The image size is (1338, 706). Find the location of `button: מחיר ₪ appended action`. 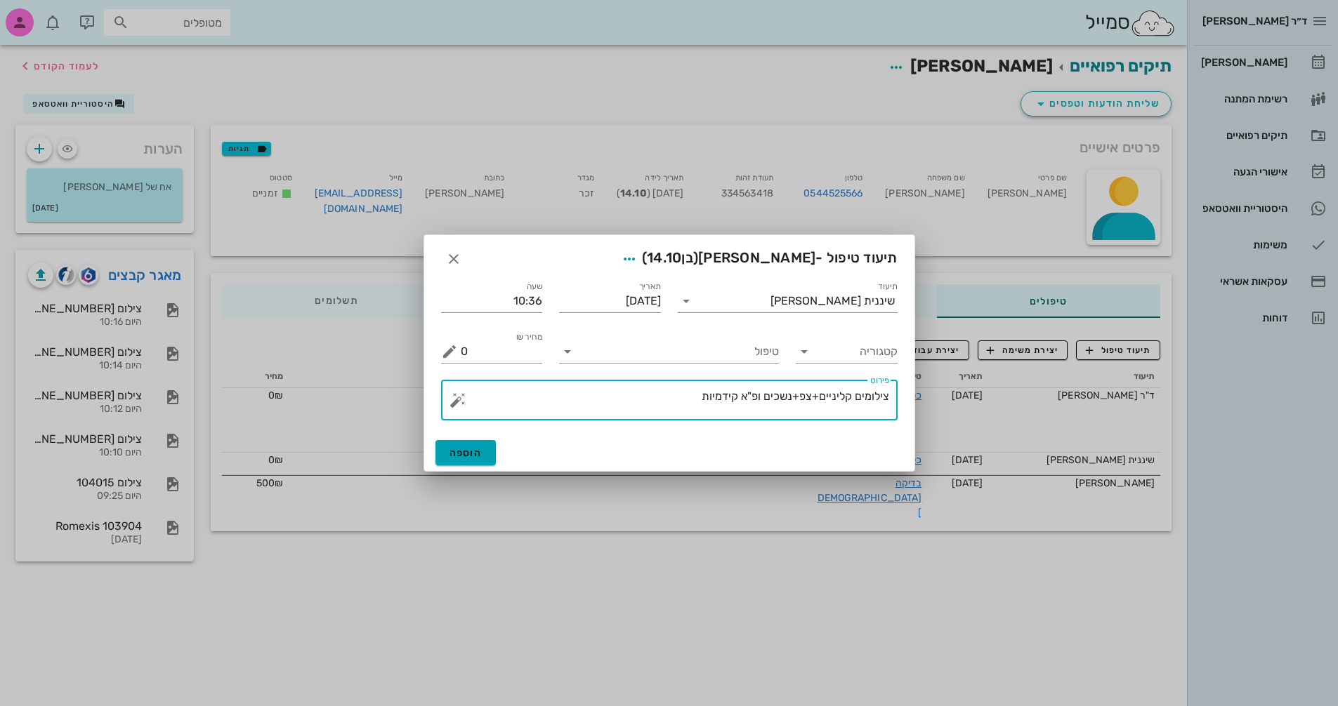

button: מחיר ₪ appended action is located at coordinates (449, 352).